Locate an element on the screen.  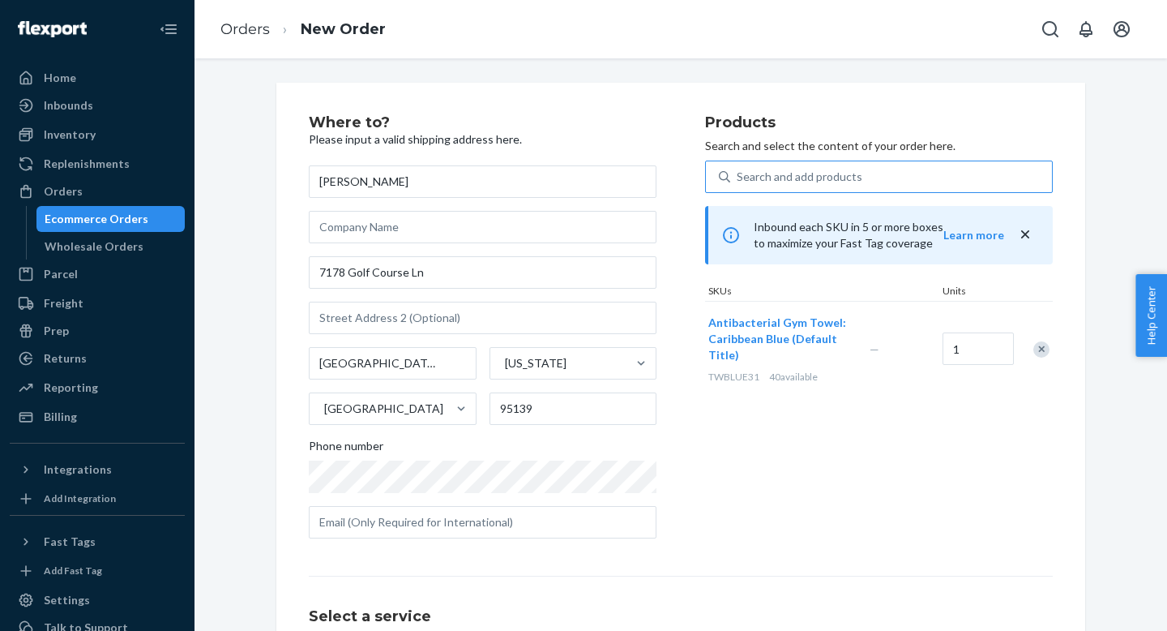
a: Home is located at coordinates (97, 78).